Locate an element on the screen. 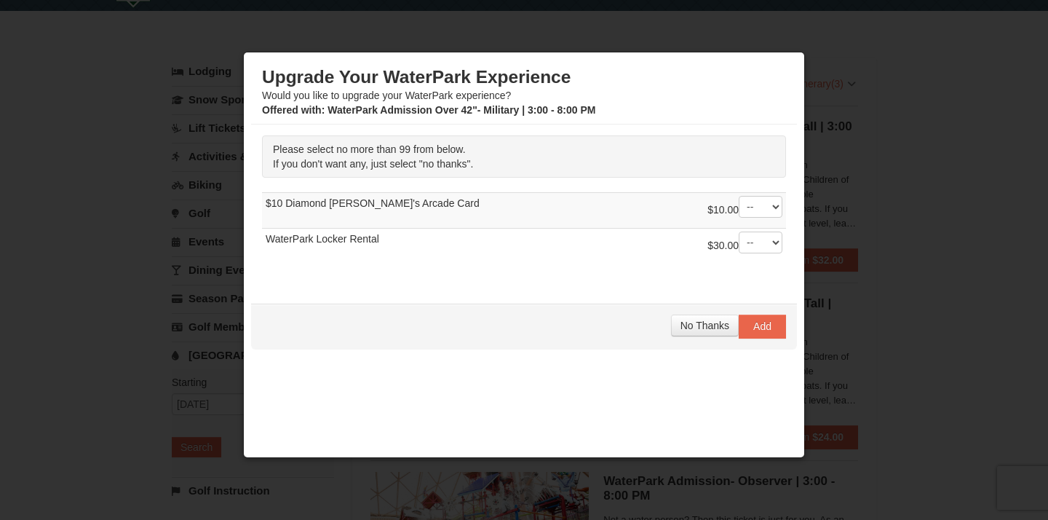  span: If you don't want any, just select "no thanks". is located at coordinates (373, 164).